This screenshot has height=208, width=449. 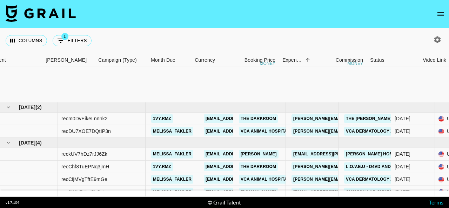 What do you see at coordinates (65, 37) in the screenshot?
I see `span: 1` at bounding box center [65, 37].